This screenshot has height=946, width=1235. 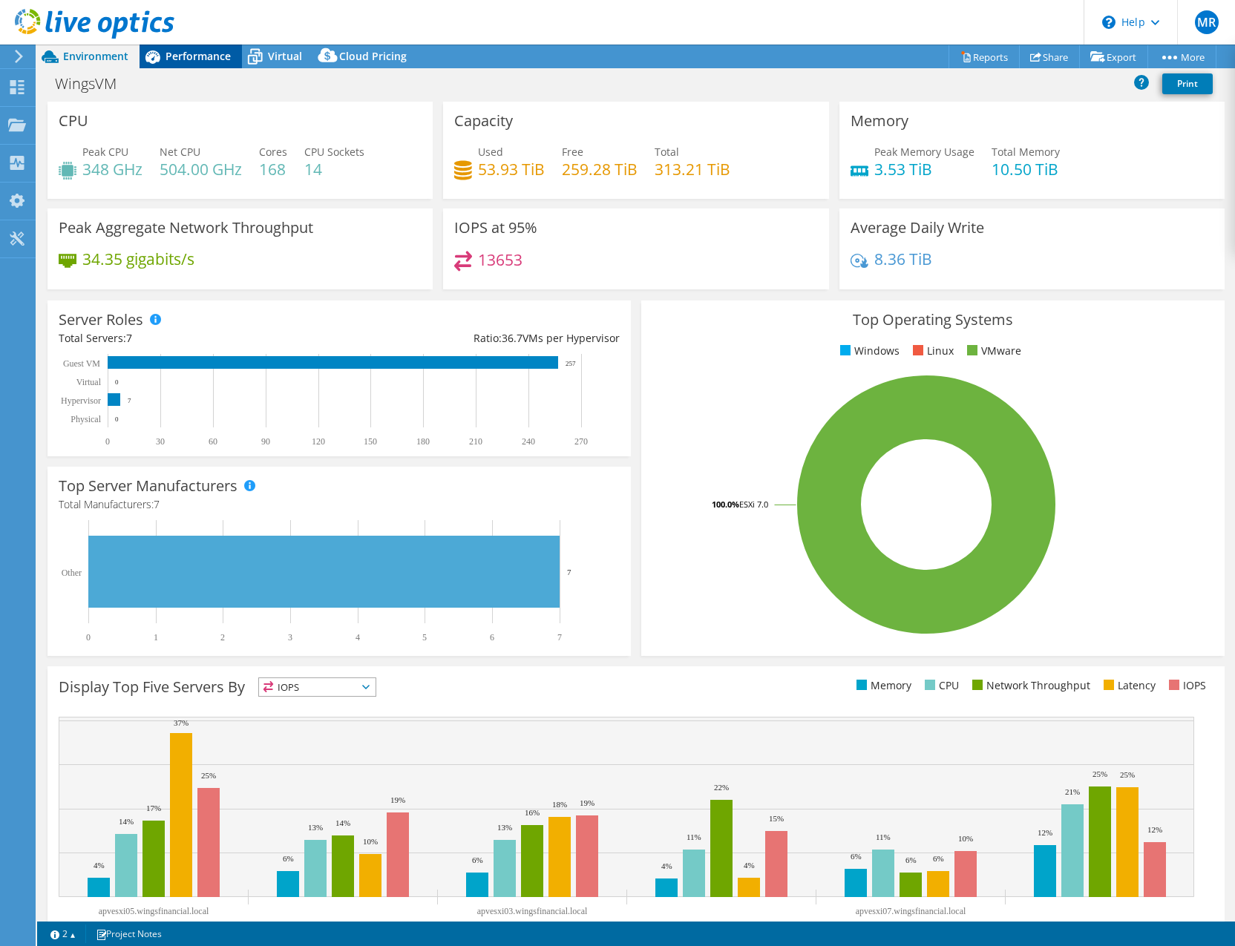 I want to click on span: Peak Memory Usage, so click(x=924, y=151).